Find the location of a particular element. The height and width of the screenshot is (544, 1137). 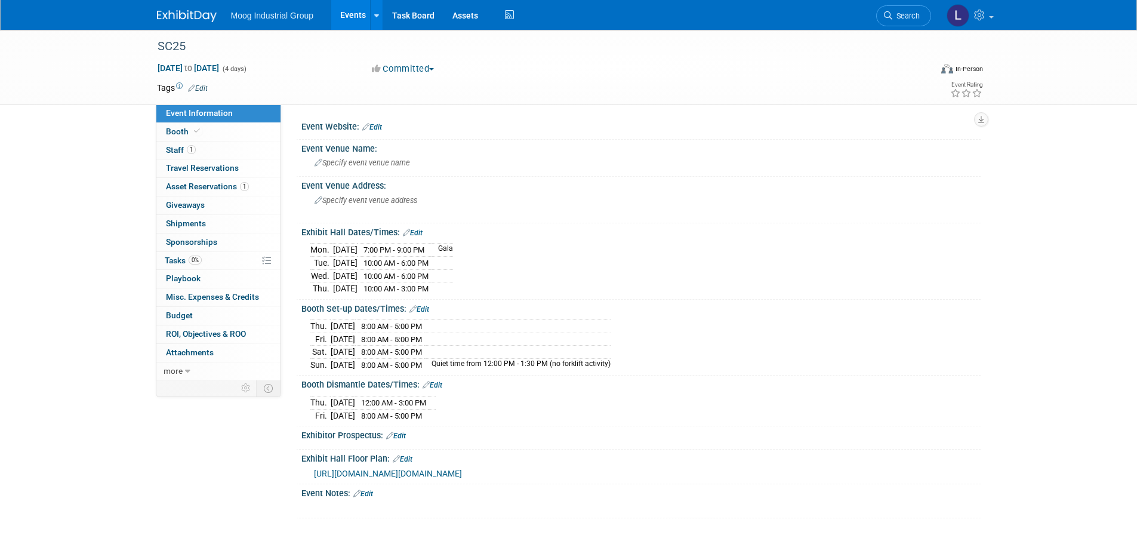

span: Booth is located at coordinates (184, 131).